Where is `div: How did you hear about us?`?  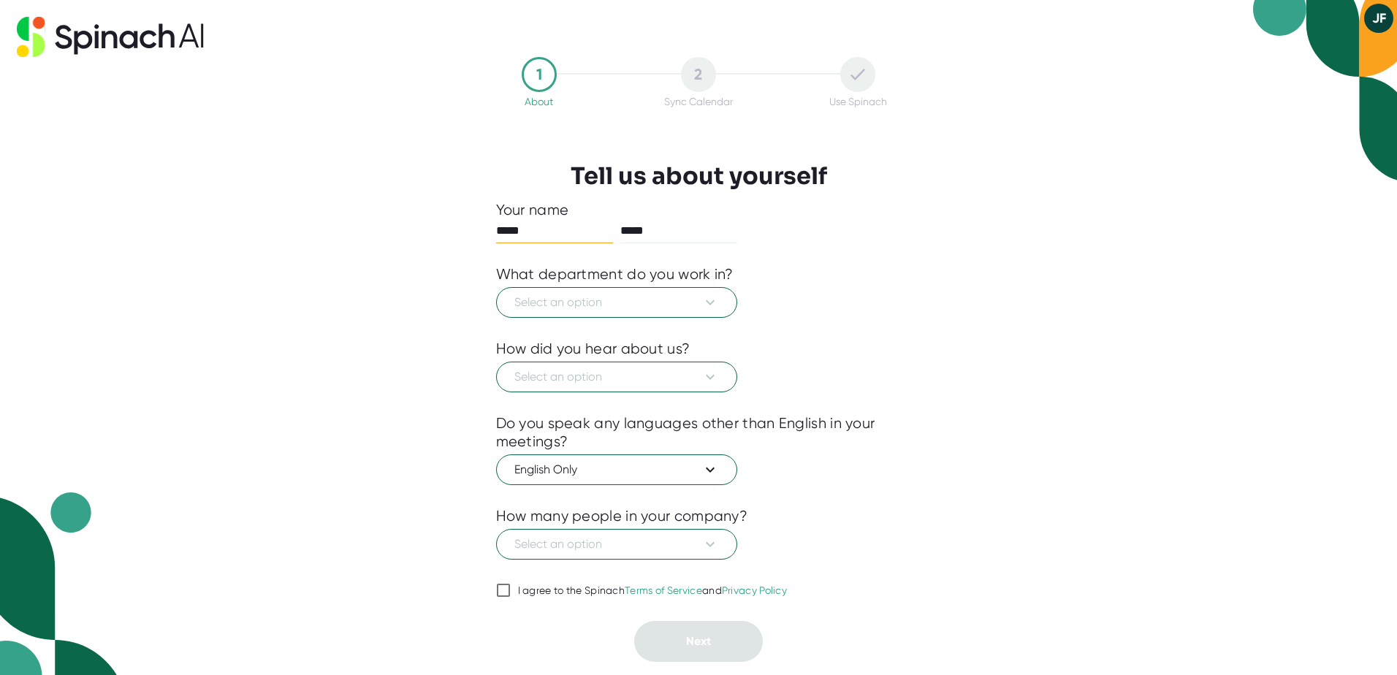 div: How did you hear about us? is located at coordinates (593, 348).